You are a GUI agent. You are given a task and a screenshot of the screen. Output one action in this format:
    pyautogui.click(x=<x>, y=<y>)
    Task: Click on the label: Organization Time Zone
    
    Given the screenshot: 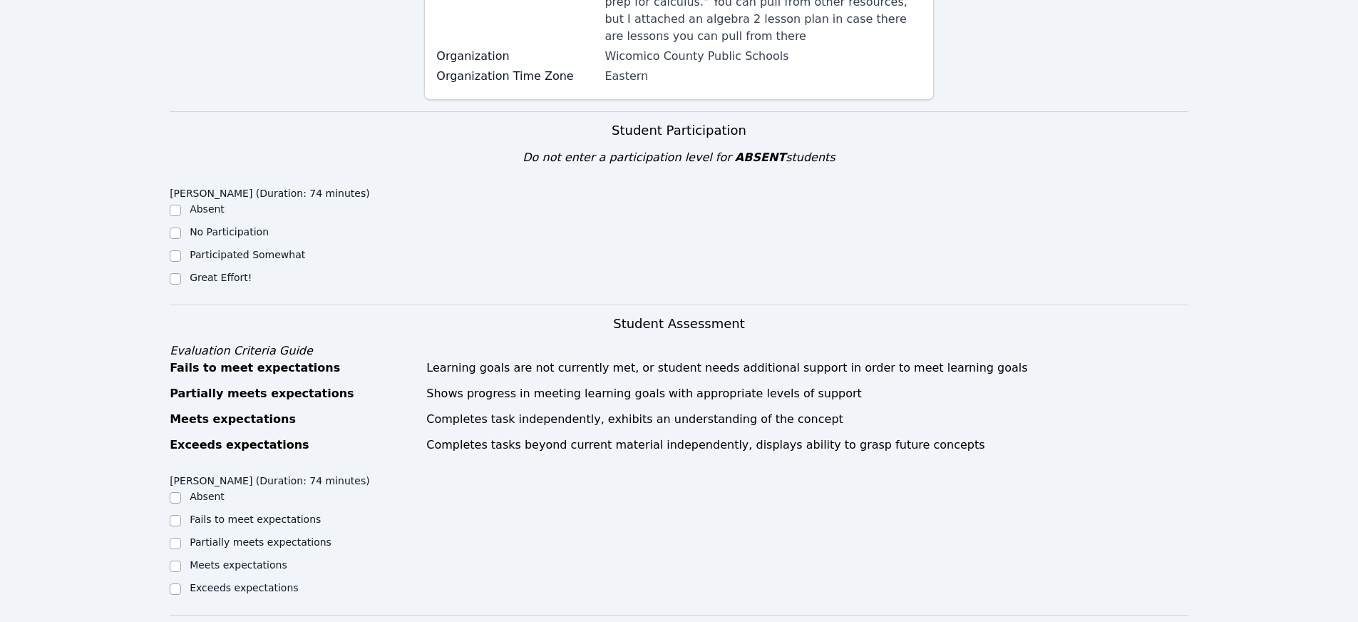 What is the action you would take?
    pyautogui.click(x=516, y=76)
    